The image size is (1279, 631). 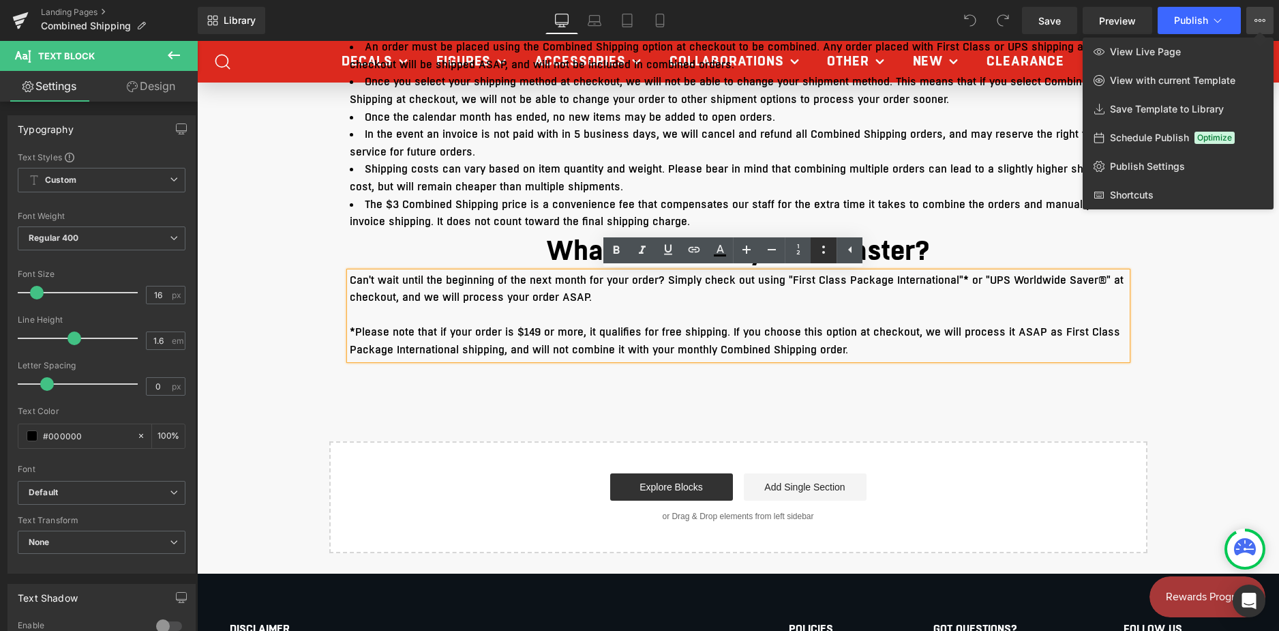 I want to click on div: Open Intercom Messenger, so click(x=1249, y=601).